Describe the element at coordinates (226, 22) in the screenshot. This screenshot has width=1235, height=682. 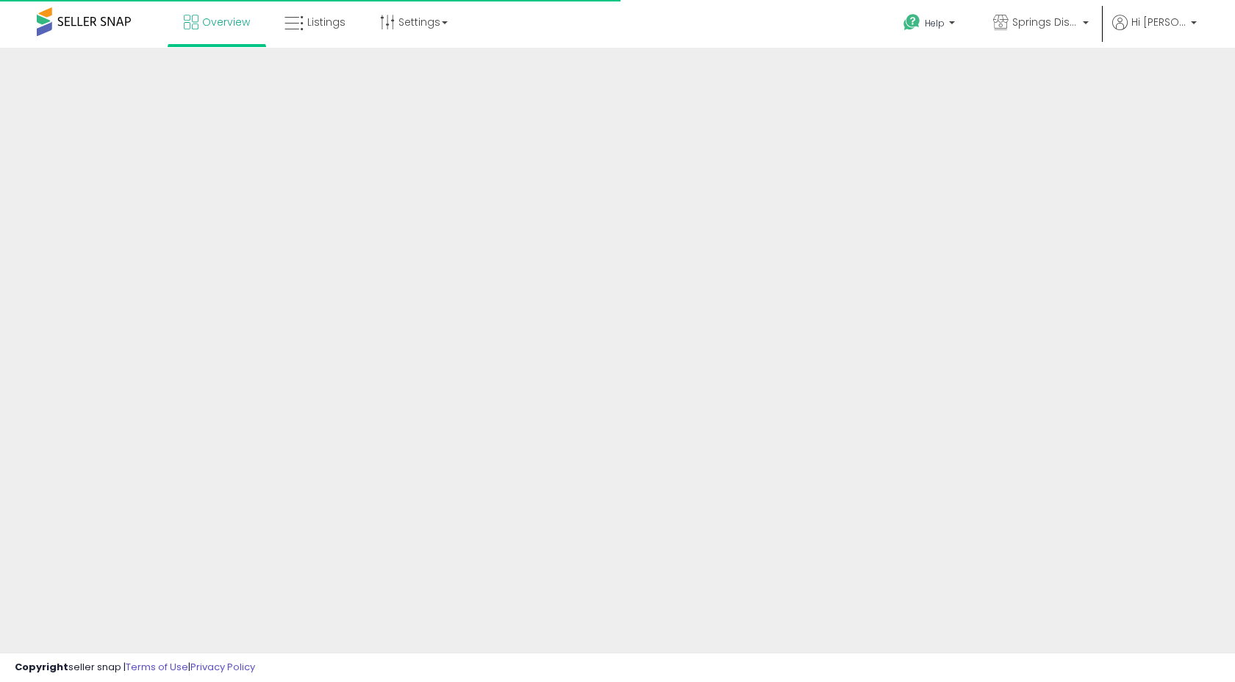
I see `span: Overview` at that location.